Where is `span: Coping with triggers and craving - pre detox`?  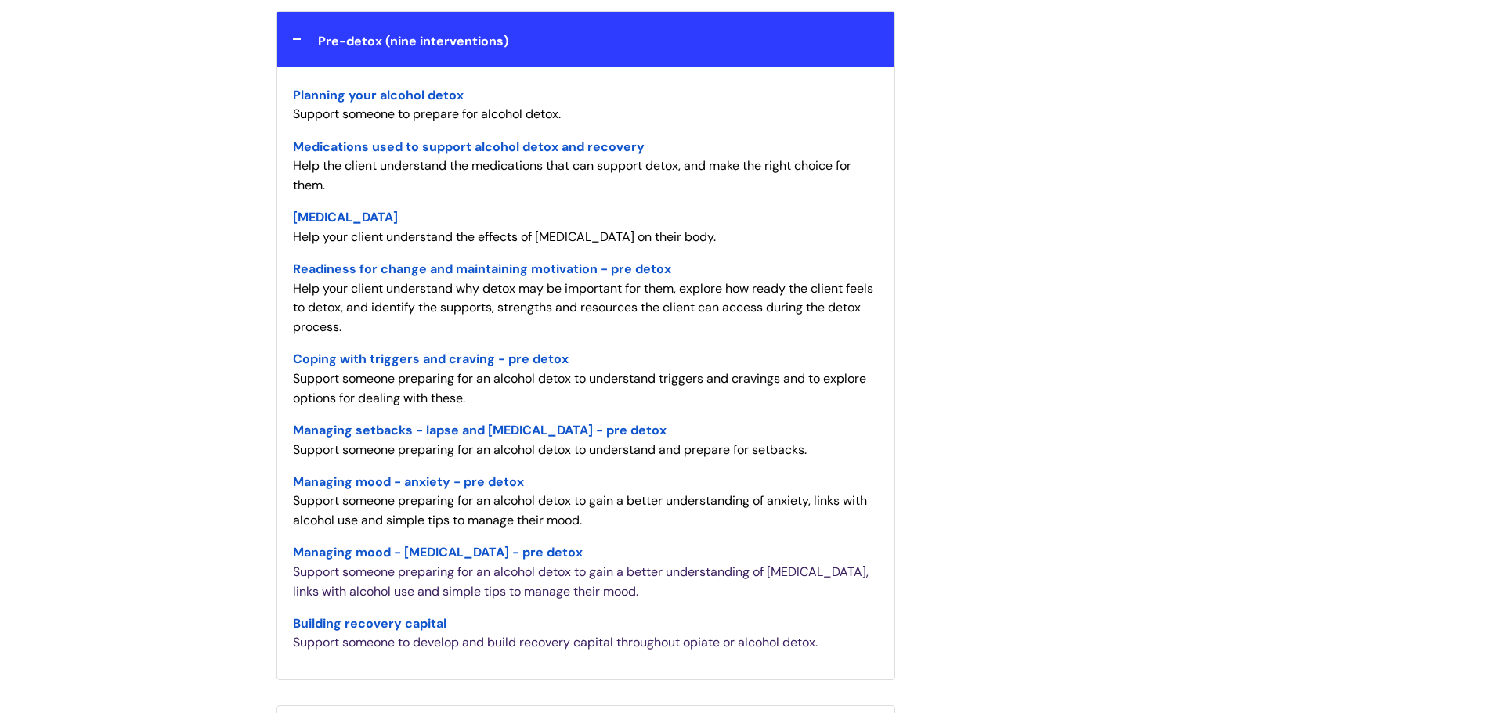
span: Coping with triggers and craving - pre detox is located at coordinates (431, 359).